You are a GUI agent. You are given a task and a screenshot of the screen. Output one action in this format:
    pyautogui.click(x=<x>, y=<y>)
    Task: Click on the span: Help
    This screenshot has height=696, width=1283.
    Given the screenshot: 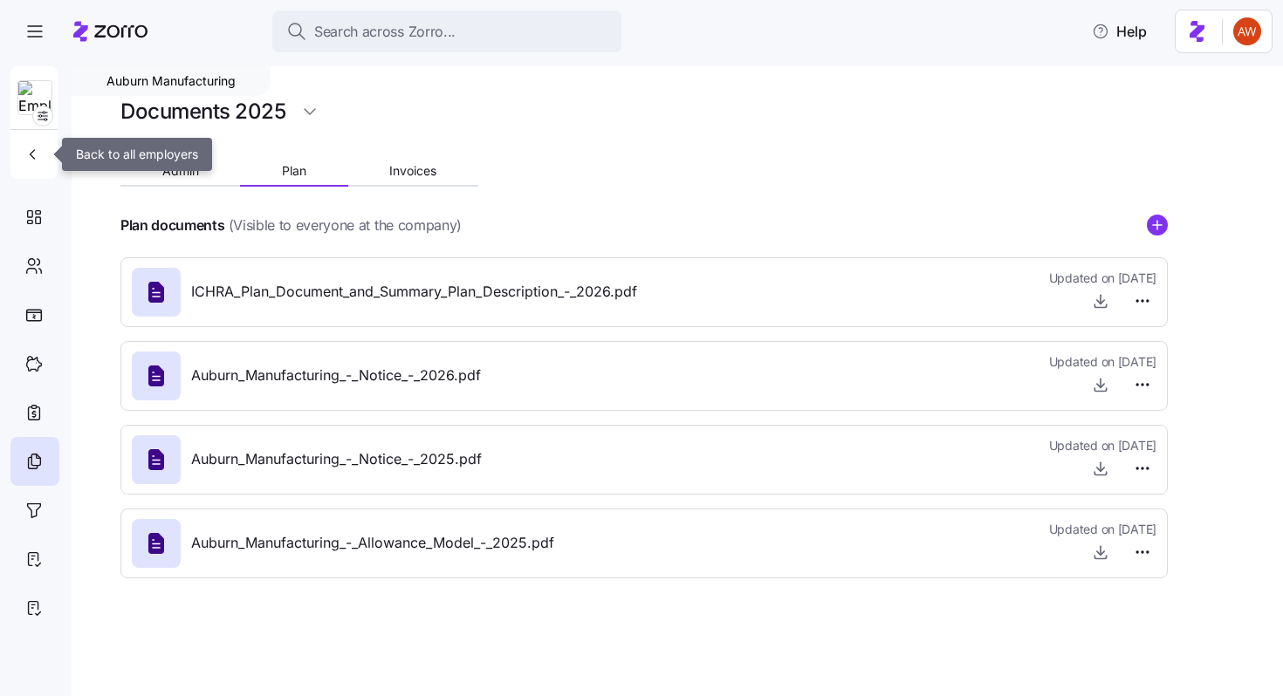 What is the action you would take?
    pyautogui.click(x=1119, y=31)
    